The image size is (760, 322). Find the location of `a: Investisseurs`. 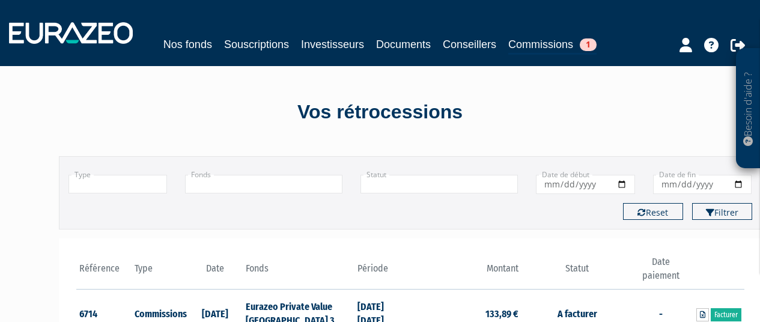

a: Investisseurs is located at coordinates (332, 44).